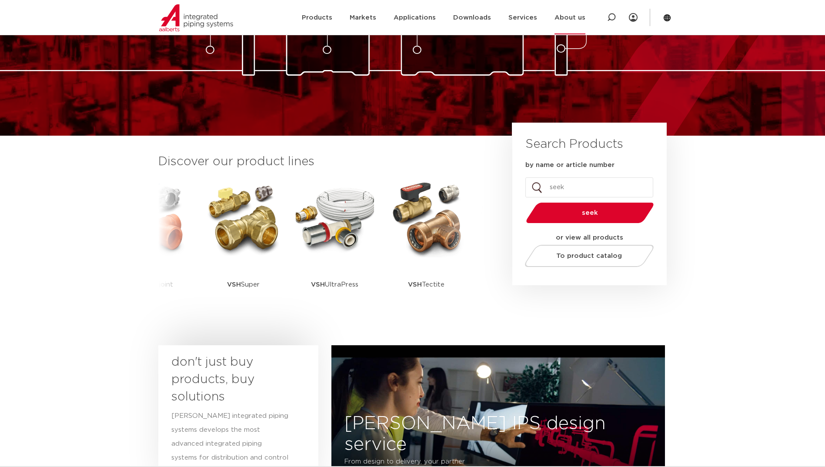  Describe the element at coordinates (472, 17) in the screenshot. I see `font: Downloads` at that location.